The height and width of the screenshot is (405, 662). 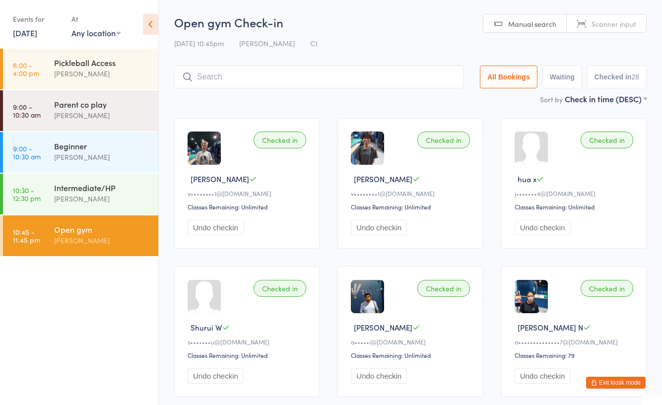 What do you see at coordinates (37, 19) in the screenshot?
I see `div: Events for` at bounding box center [37, 19].